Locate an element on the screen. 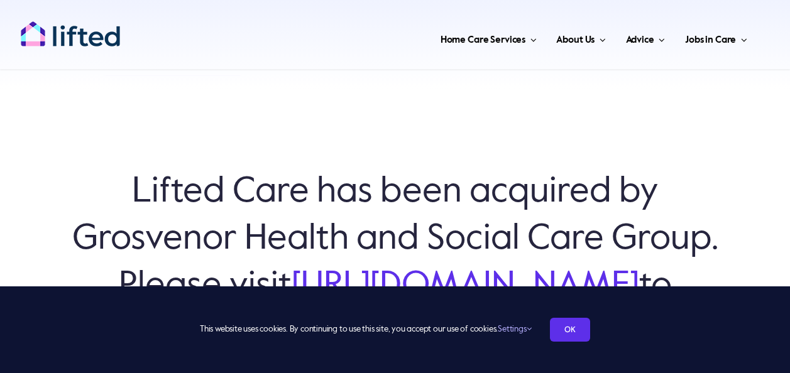  span: Advice is located at coordinates (639, 40).